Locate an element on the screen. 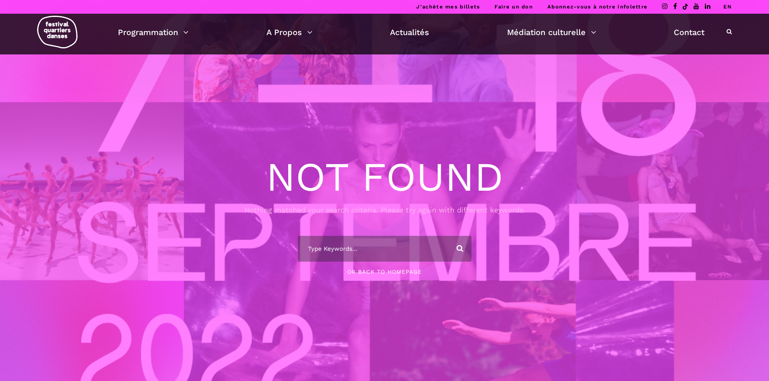  a: Contact is located at coordinates (689, 32).